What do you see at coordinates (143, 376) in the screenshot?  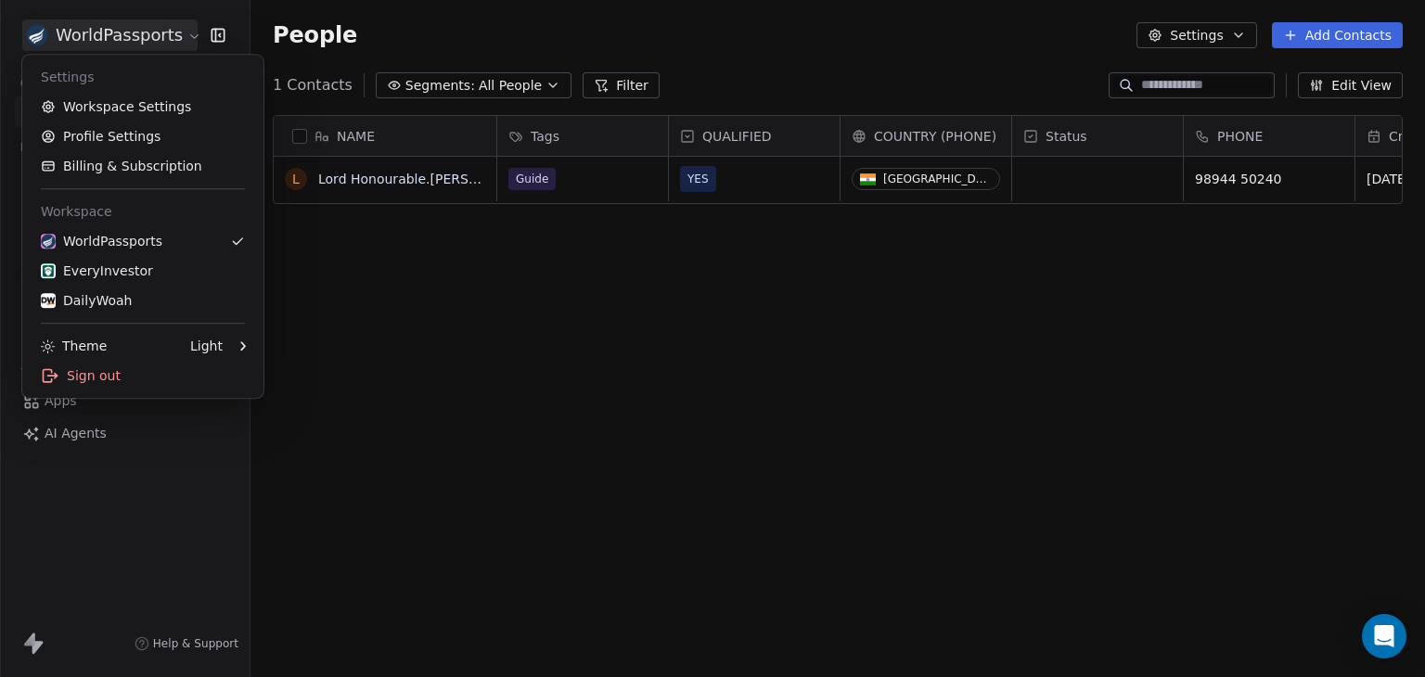 I see `div: Sign out` at bounding box center [143, 376].